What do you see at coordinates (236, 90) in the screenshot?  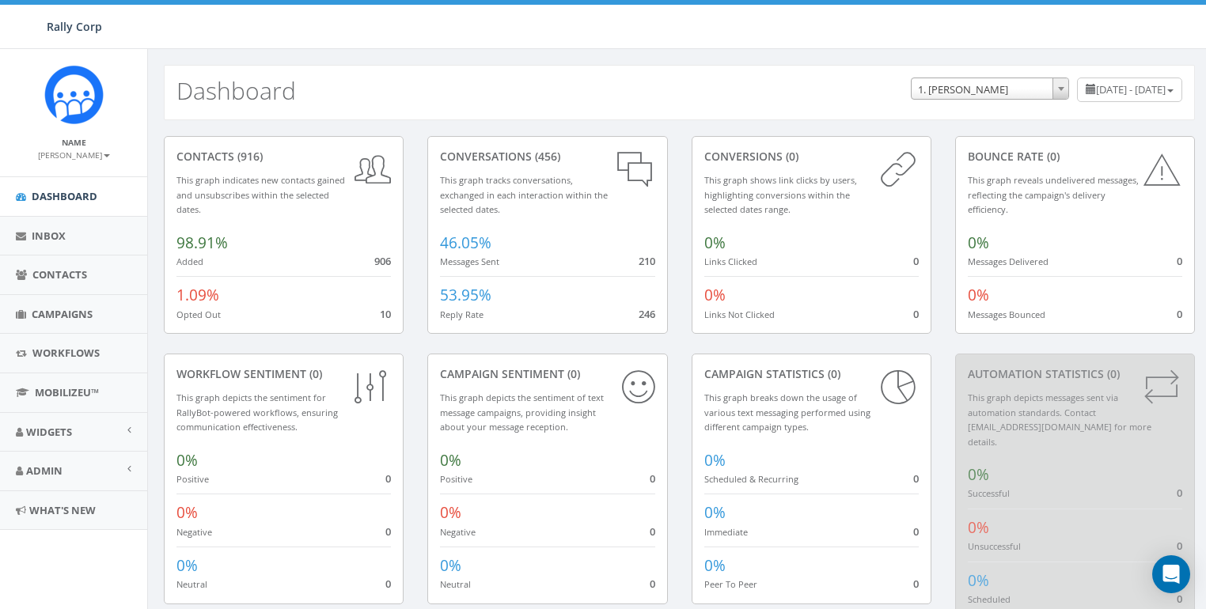 I see `h2: Dashboard` at bounding box center [236, 90].